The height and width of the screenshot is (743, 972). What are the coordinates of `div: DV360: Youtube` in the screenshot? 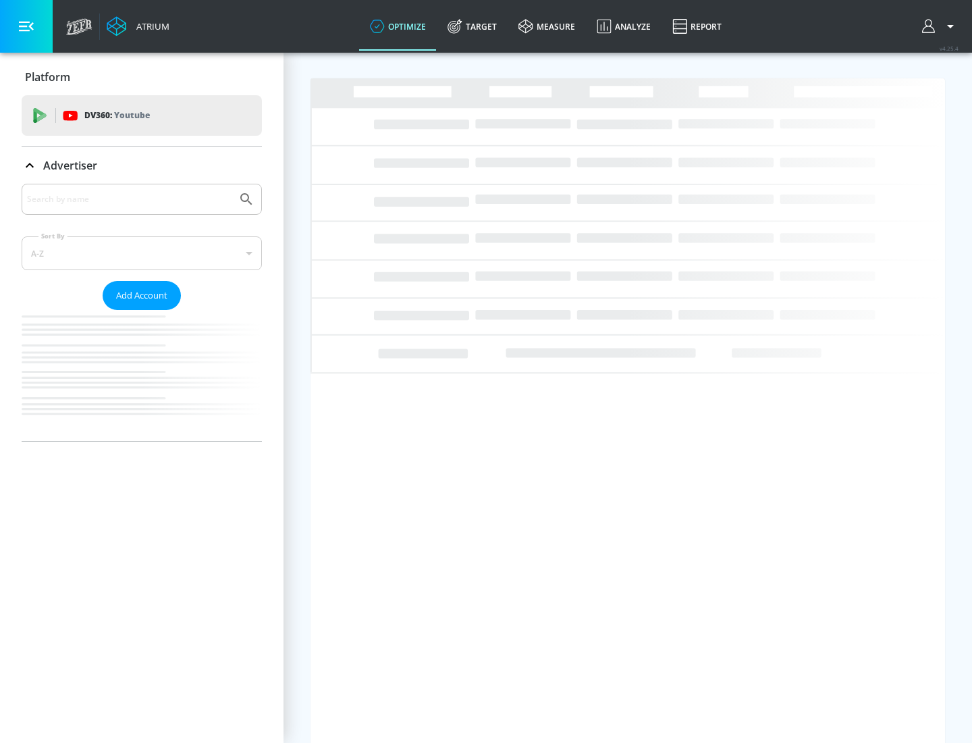 It's located at (142, 115).